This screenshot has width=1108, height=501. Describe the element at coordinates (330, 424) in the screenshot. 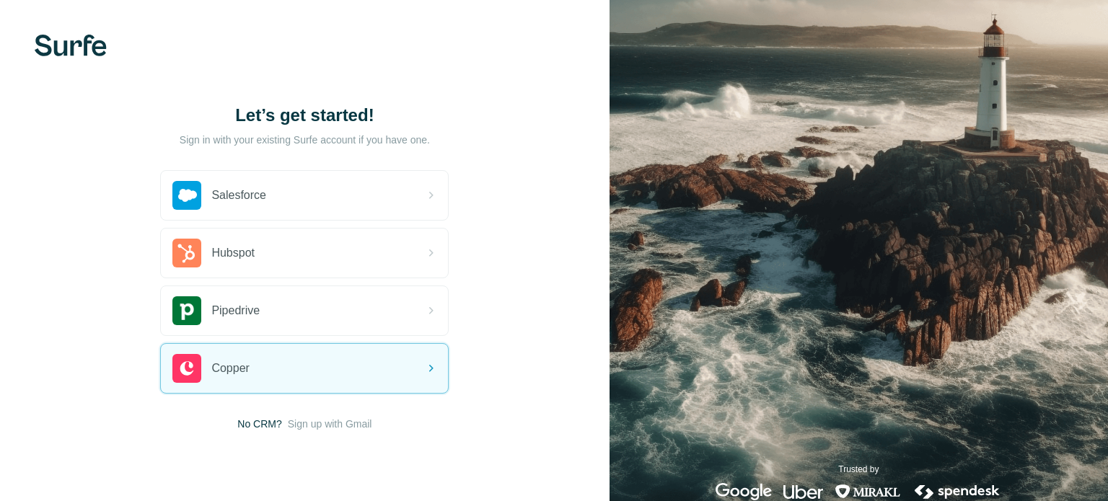

I see `button: Sign up with Gmail` at that location.